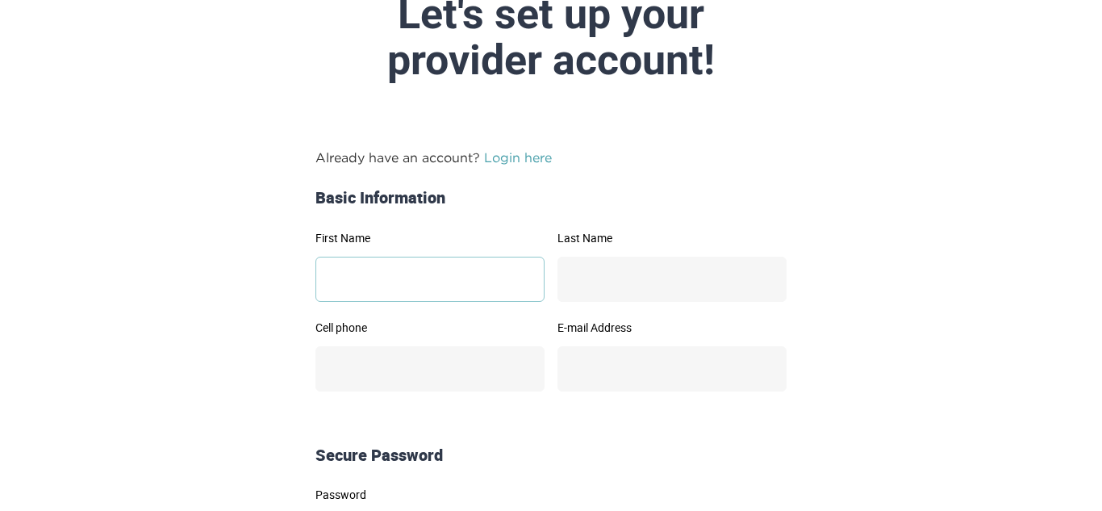 The image size is (1102, 511). I want to click on label: Password, so click(551, 495).